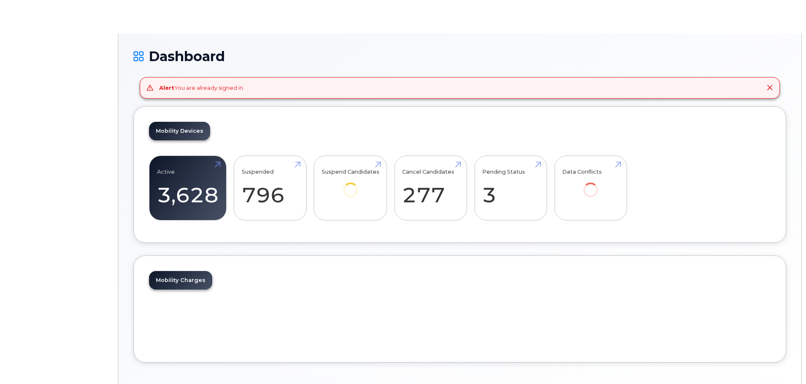 This screenshot has width=806, height=384. What do you see at coordinates (510, 188) in the screenshot?
I see `a: Pending Status 3` at bounding box center [510, 188].